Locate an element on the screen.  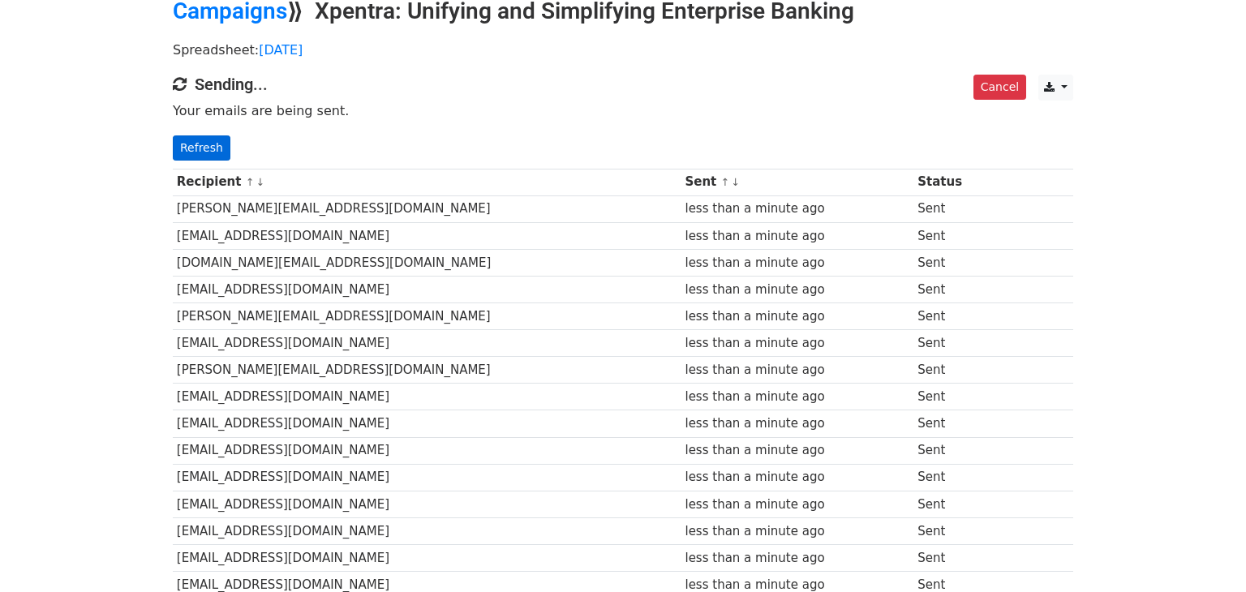
th: Sent is located at coordinates (798, 182).